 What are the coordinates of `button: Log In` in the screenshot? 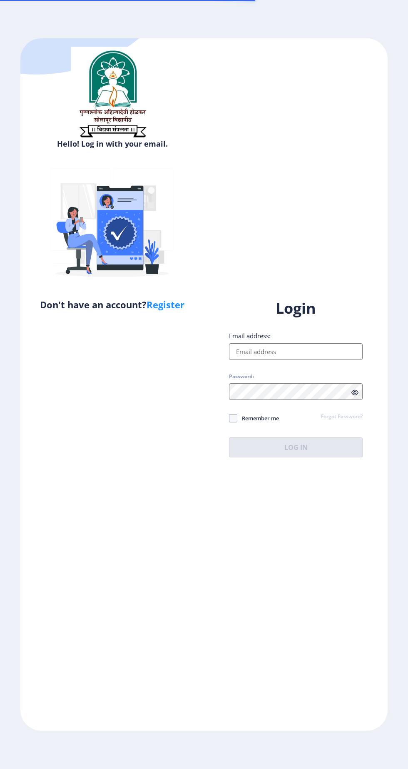 It's located at (296, 447).